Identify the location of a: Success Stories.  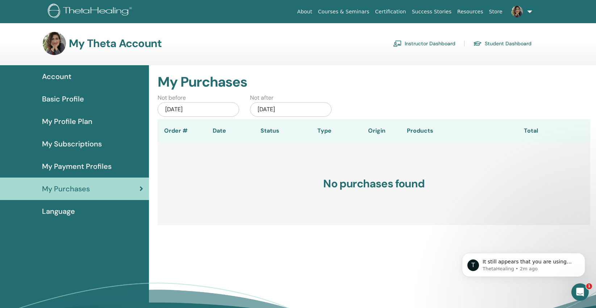
(432, 12).